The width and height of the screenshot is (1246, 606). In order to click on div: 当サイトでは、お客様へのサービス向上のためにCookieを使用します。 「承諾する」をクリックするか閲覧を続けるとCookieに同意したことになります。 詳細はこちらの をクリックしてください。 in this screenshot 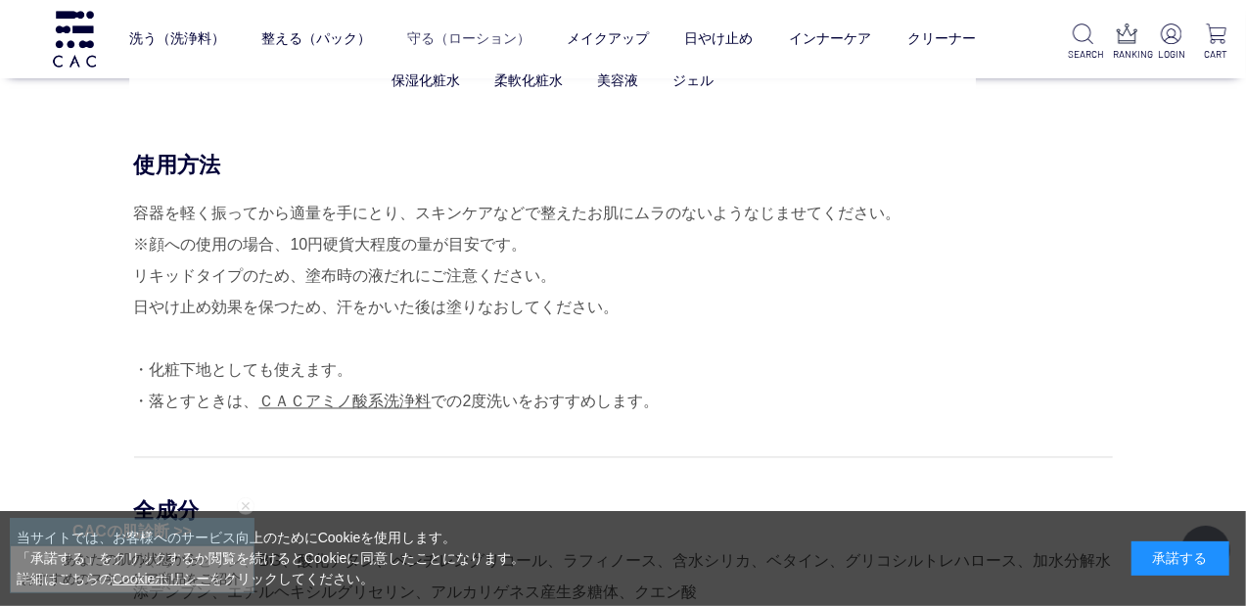, I will do `click(271, 558)`.